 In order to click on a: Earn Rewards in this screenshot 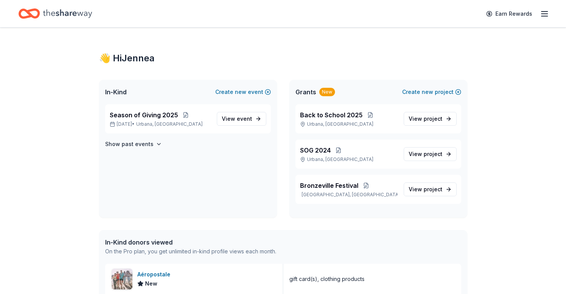, I will do `click(509, 14)`.